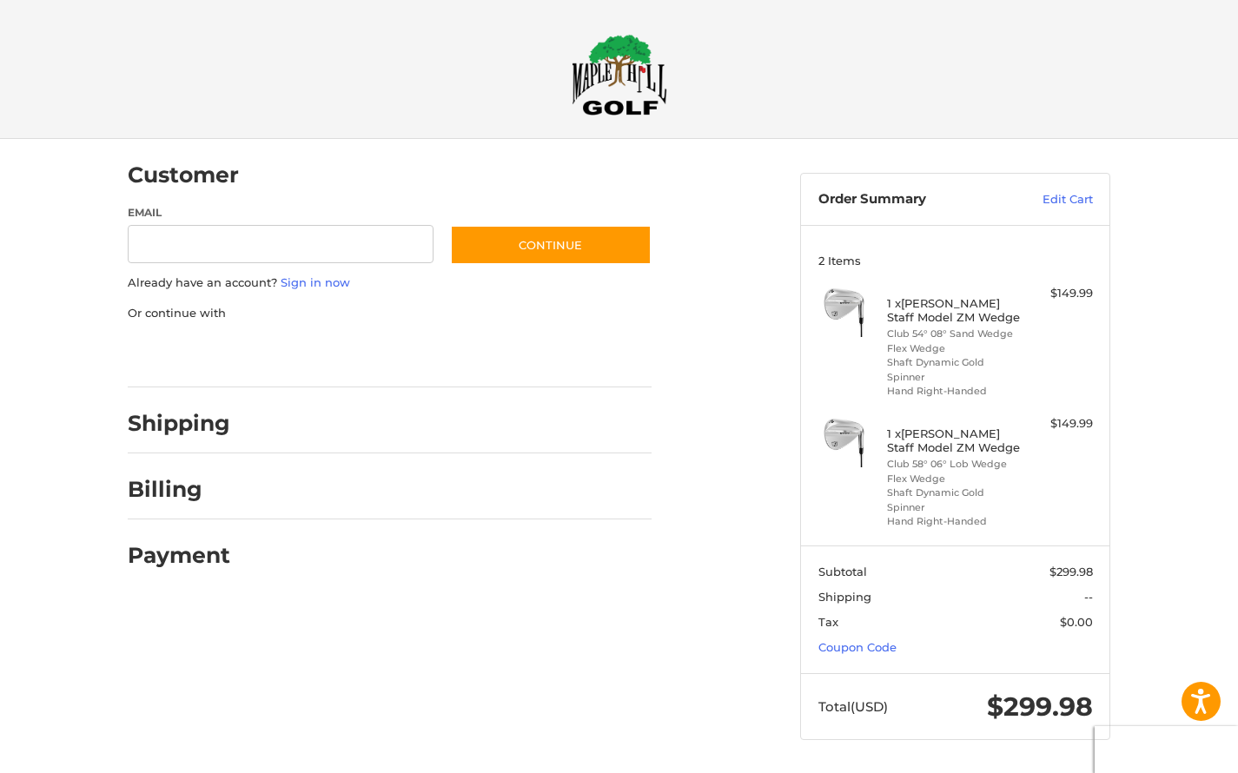  What do you see at coordinates (912, 200) in the screenshot?
I see `h3: Order Summary` at bounding box center [912, 200].